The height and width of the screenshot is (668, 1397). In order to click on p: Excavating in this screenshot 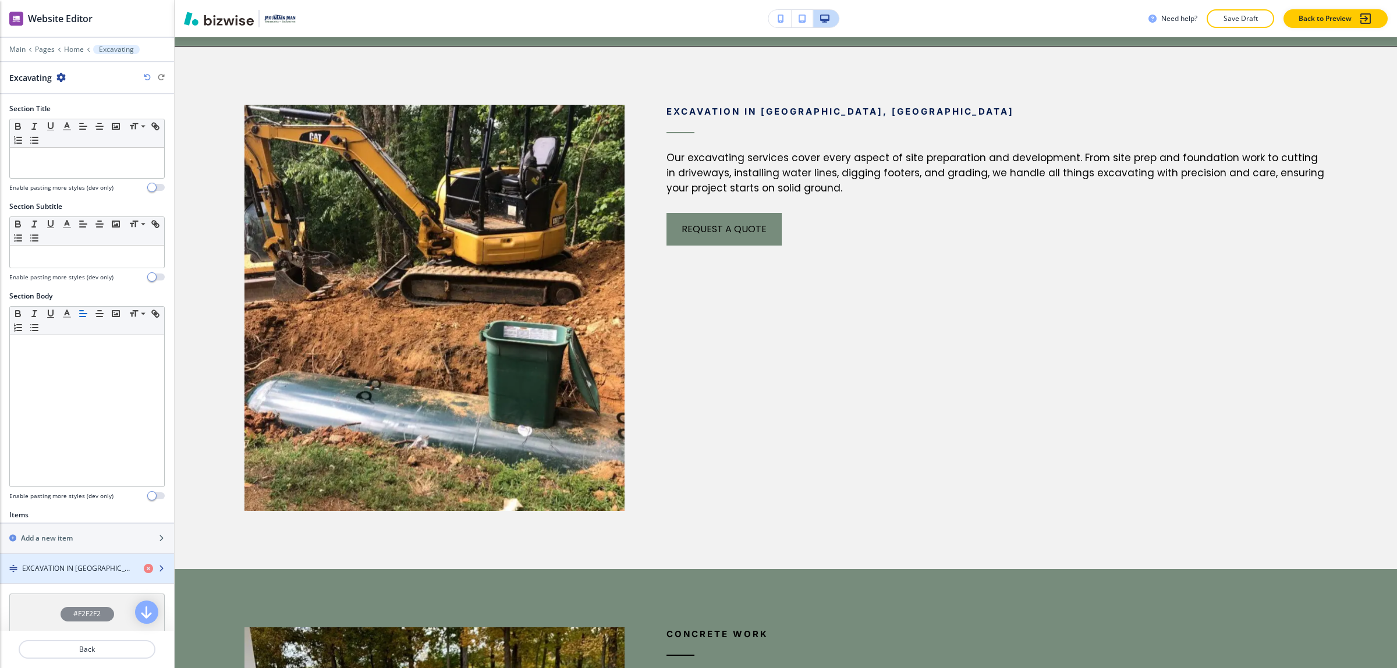, I will do `click(116, 49)`.